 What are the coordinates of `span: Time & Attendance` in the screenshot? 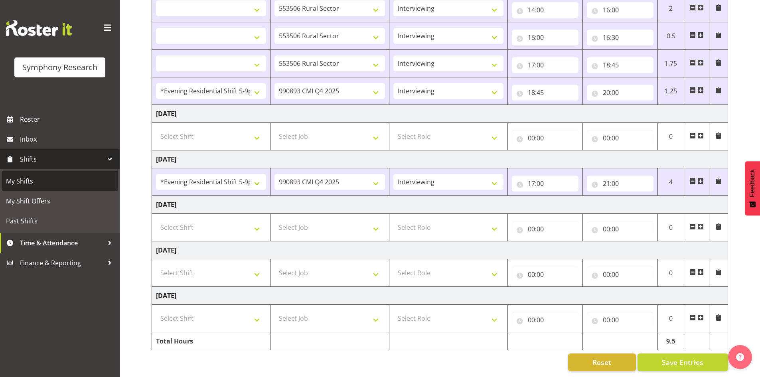 It's located at (62, 243).